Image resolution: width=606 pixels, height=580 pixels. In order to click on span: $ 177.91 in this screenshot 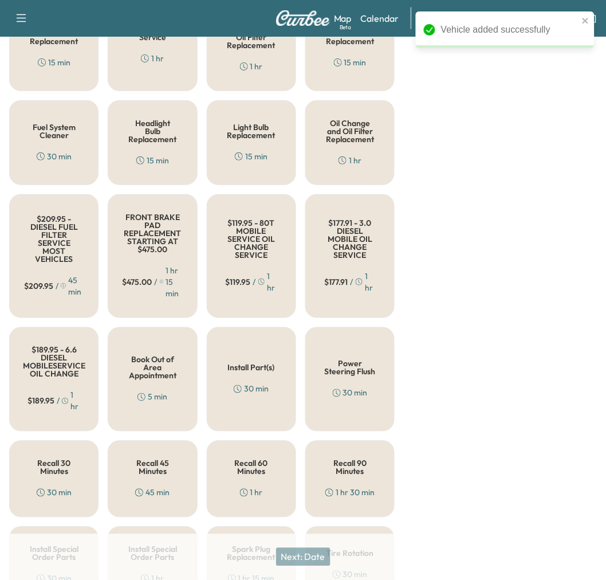, I will do `click(336, 282)`.